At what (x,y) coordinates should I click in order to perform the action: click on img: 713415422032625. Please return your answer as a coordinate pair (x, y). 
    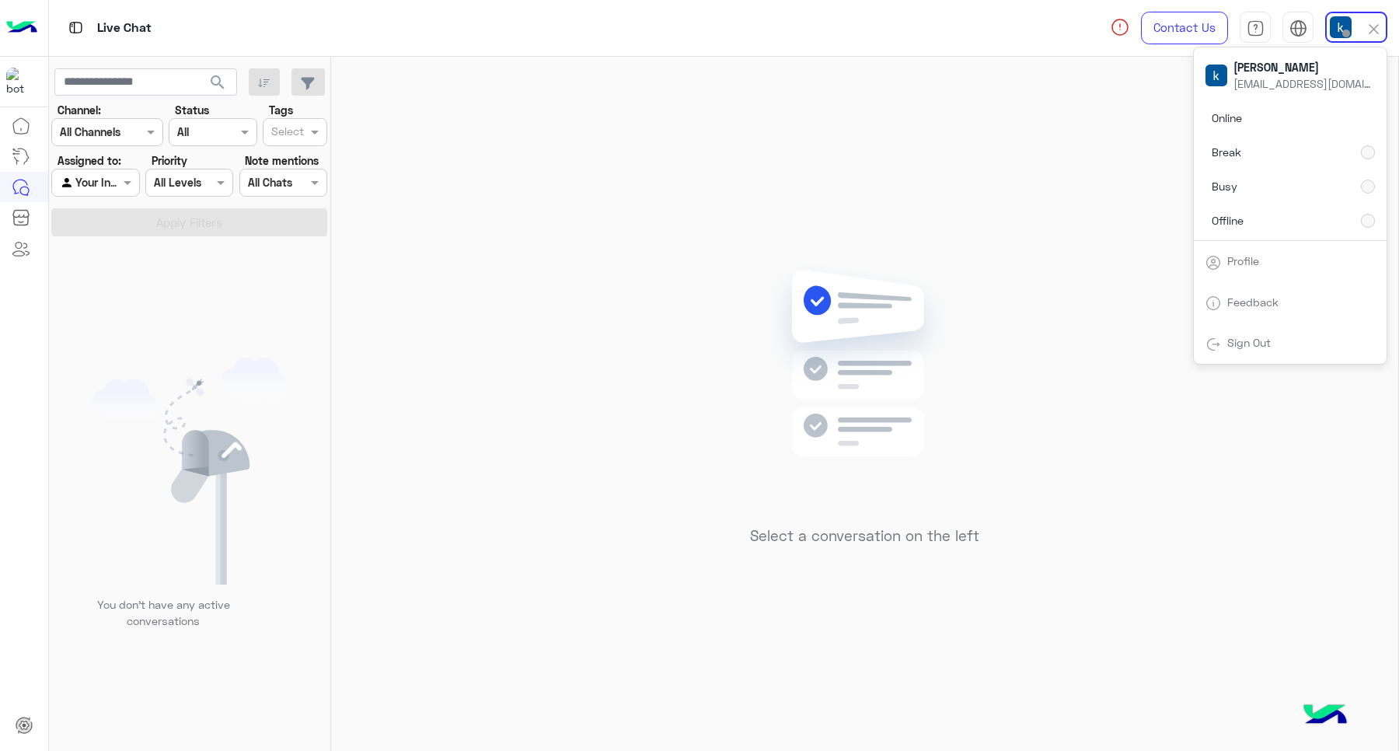
    Looking at the image, I should click on (20, 82).